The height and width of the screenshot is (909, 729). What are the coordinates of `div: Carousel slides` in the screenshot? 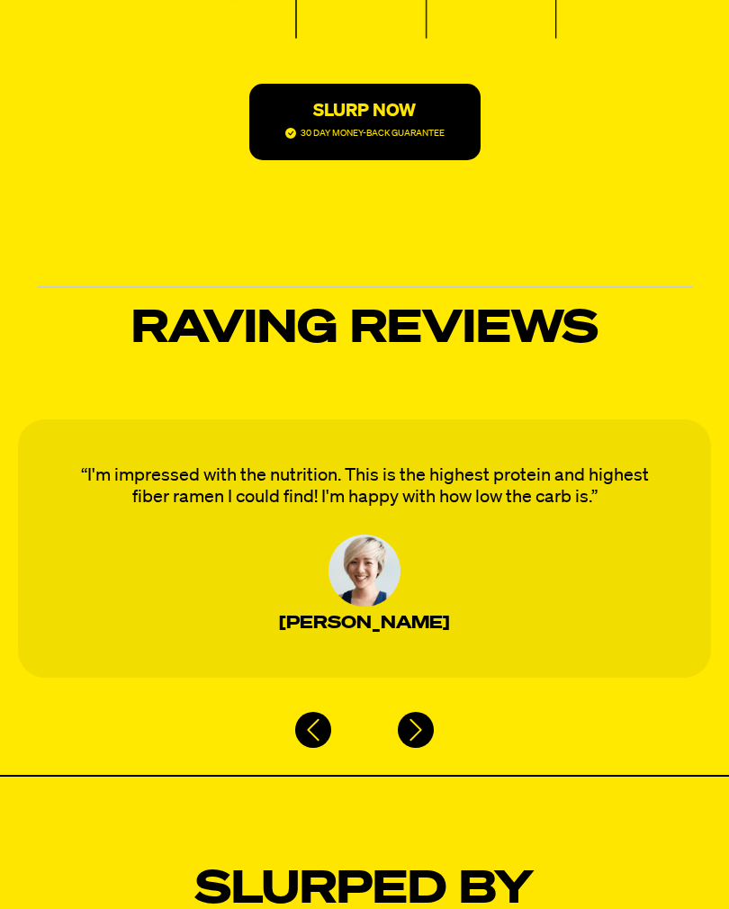 It's located at (364, 559).